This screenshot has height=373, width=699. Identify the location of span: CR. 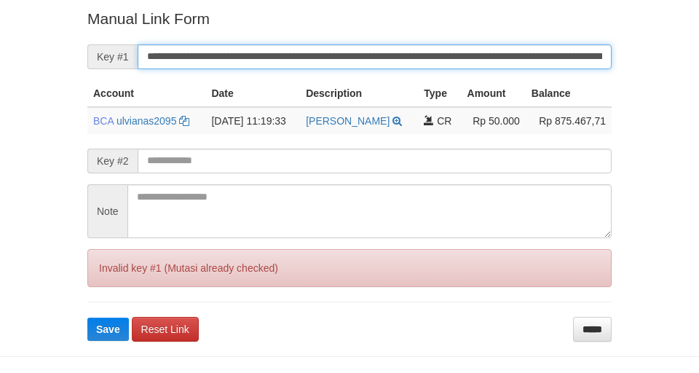
(444, 121).